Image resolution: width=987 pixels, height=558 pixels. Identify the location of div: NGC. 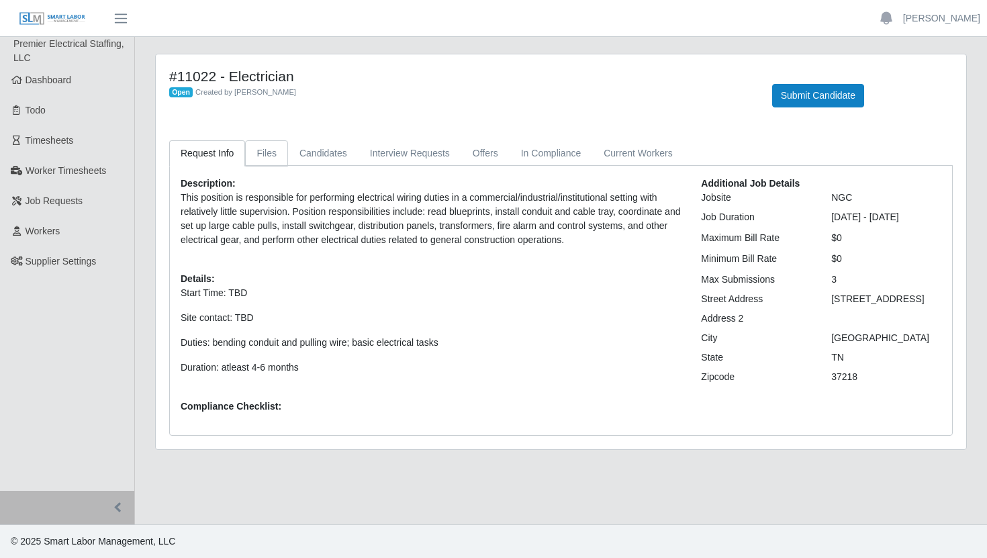
(886, 197).